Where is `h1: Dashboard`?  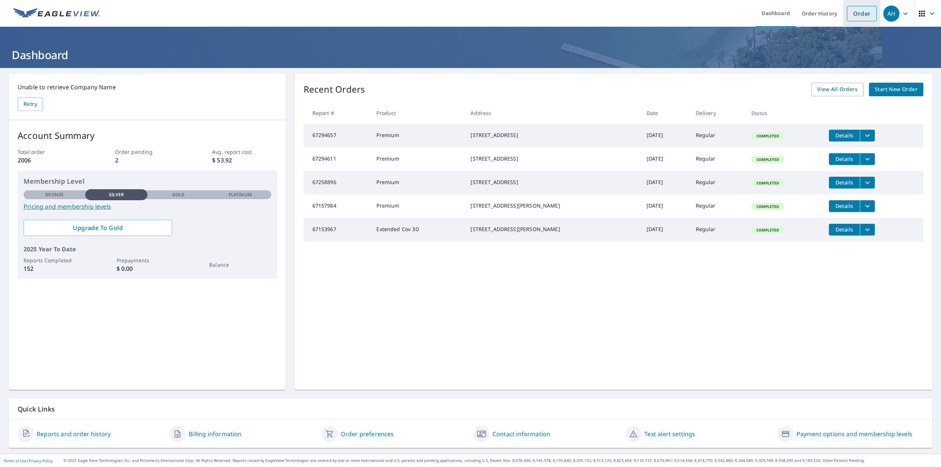 h1: Dashboard is located at coordinates (471, 55).